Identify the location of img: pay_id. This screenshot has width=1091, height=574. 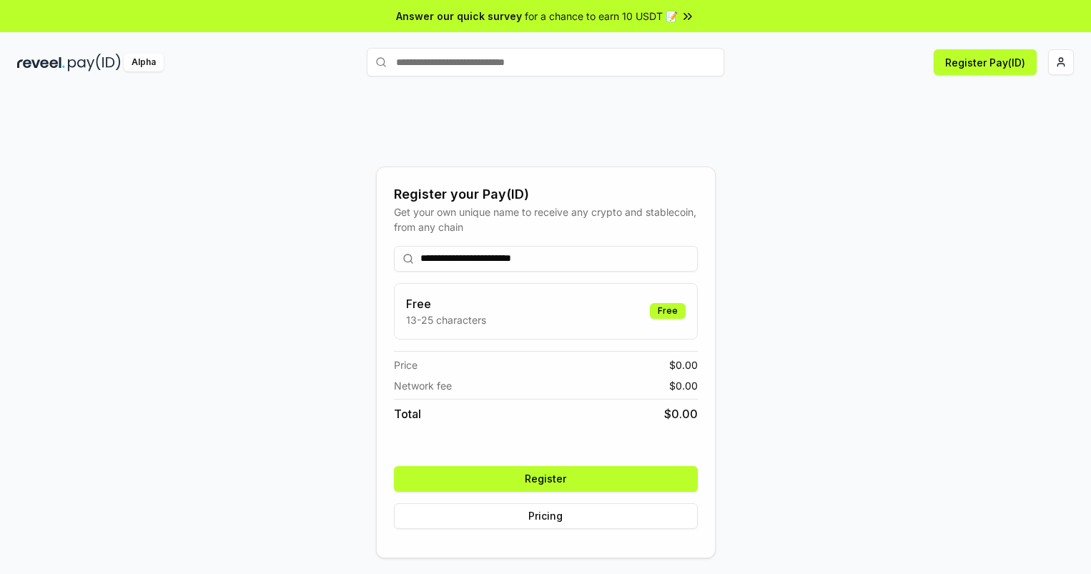
(94, 62).